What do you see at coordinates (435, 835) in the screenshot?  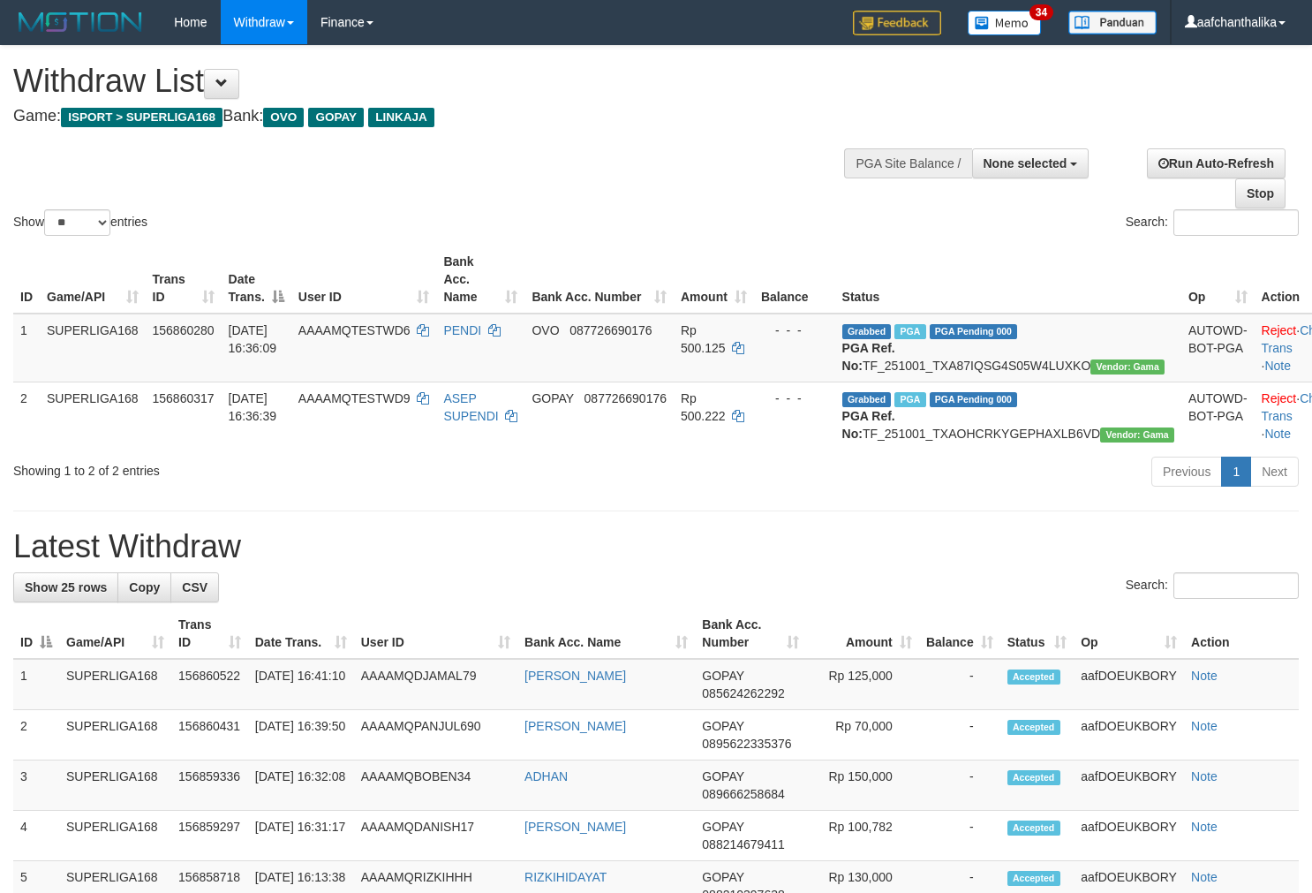 I see `td: AAAAMQDANISH17` at bounding box center [435, 835].